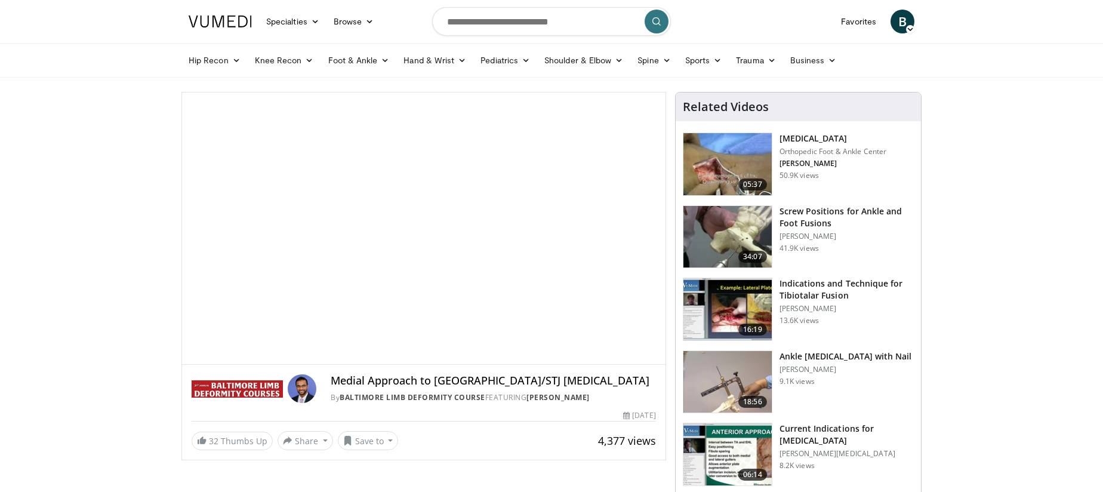  I want to click on button: Share, so click(305, 440).